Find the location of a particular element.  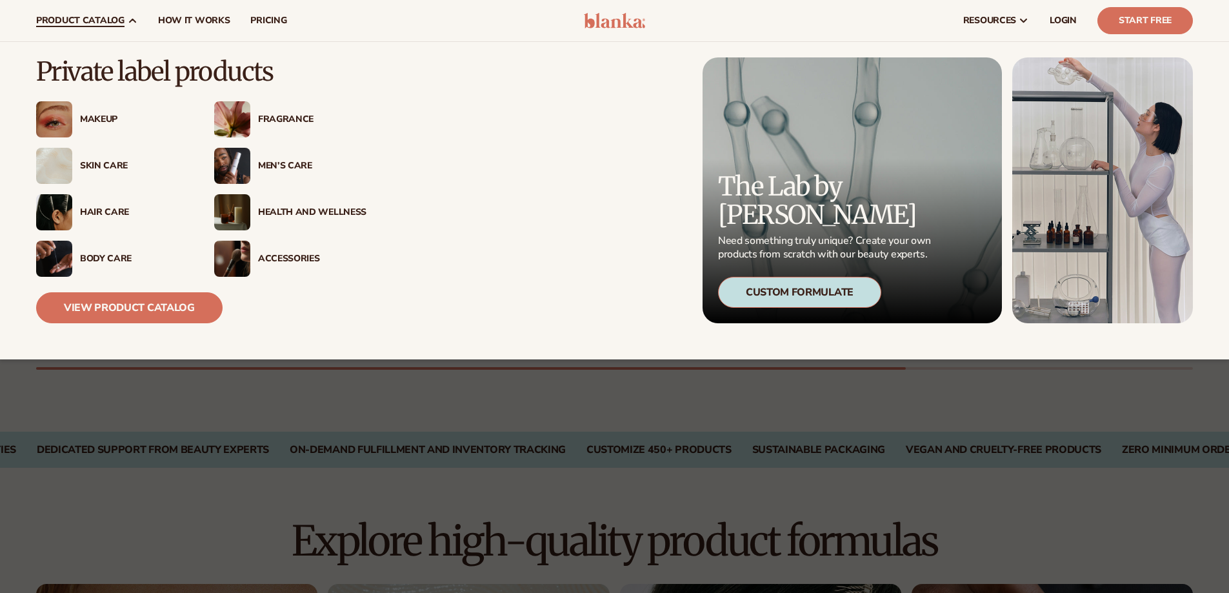

a: logo is located at coordinates (614, 21).